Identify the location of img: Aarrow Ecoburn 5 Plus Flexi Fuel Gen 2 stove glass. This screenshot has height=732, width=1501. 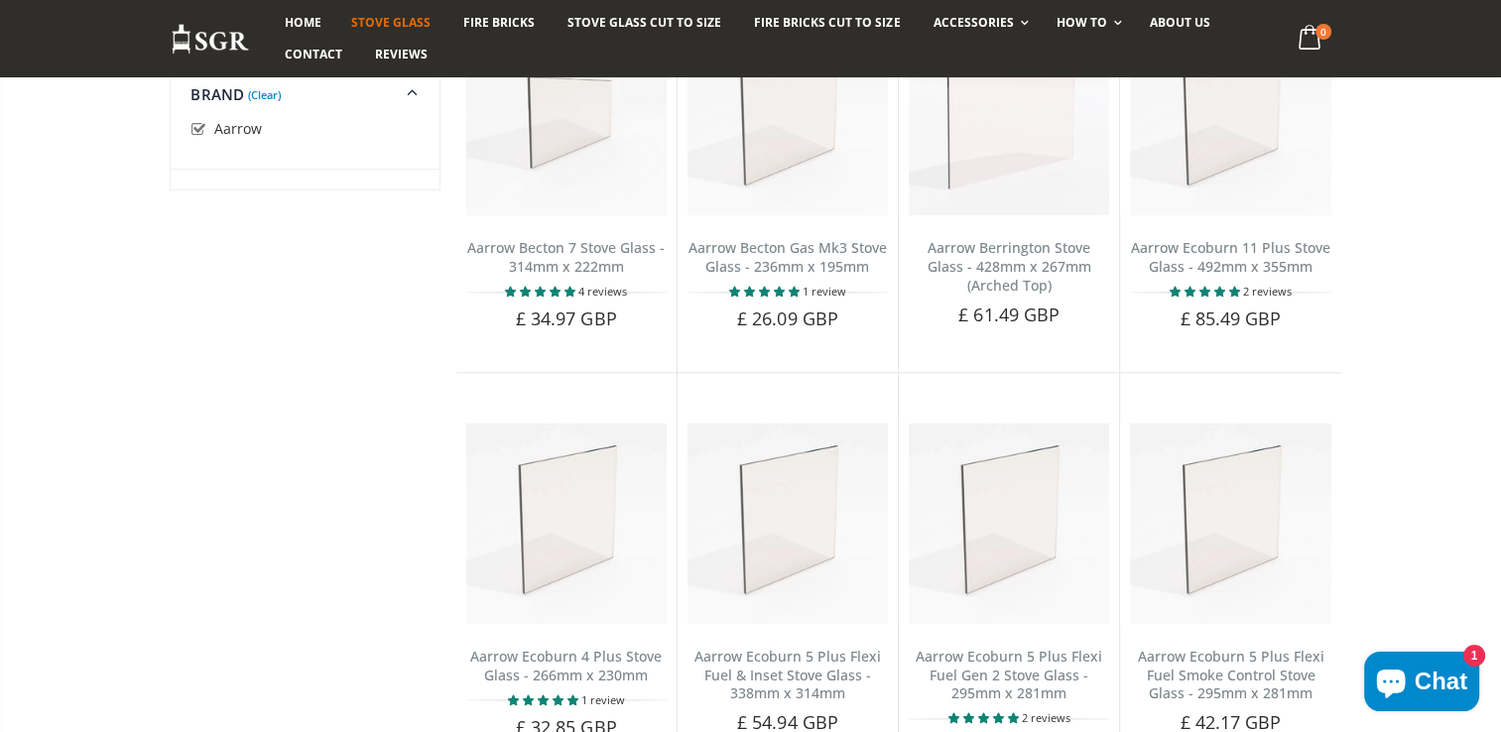
(1009, 523).